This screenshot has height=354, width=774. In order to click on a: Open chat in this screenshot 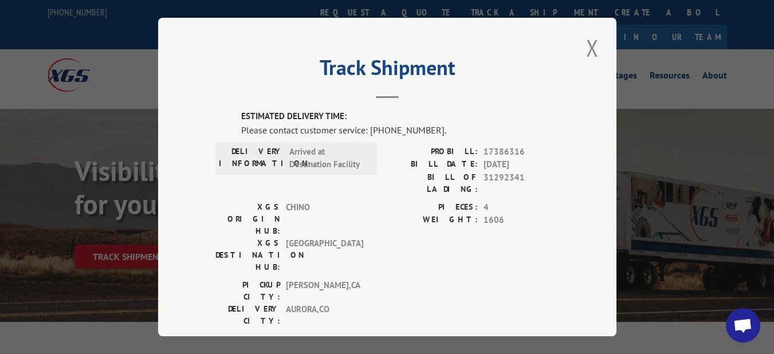, I will do `click(743, 325)`.